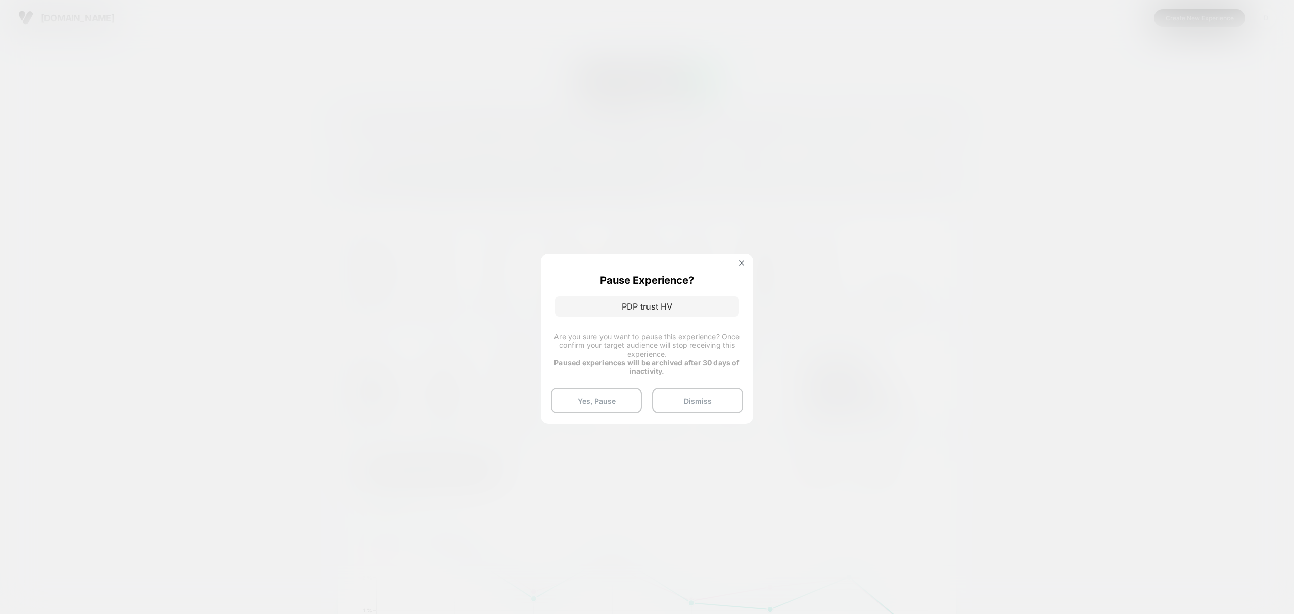 This screenshot has width=1294, height=614. Describe the element at coordinates (647, 280) in the screenshot. I see `p: Pause Experience?` at that location.